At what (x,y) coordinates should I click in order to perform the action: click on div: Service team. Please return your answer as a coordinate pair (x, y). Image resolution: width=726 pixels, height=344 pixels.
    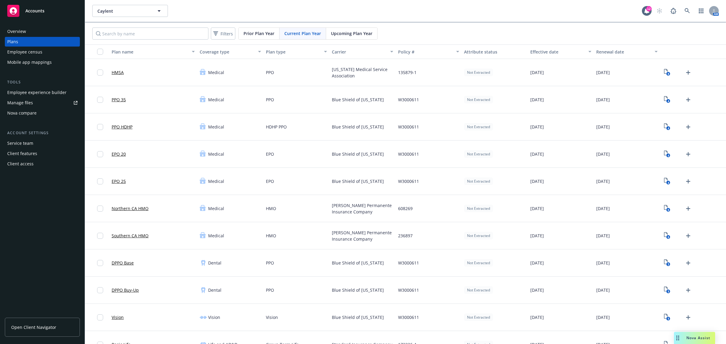
    Looking at the image, I should click on (20, 143).